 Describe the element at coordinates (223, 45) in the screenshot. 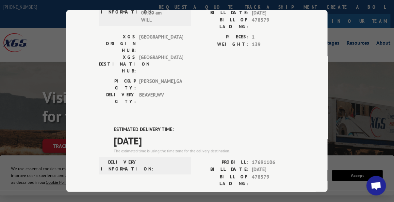

I see `label: WEIGHT:` at that location.